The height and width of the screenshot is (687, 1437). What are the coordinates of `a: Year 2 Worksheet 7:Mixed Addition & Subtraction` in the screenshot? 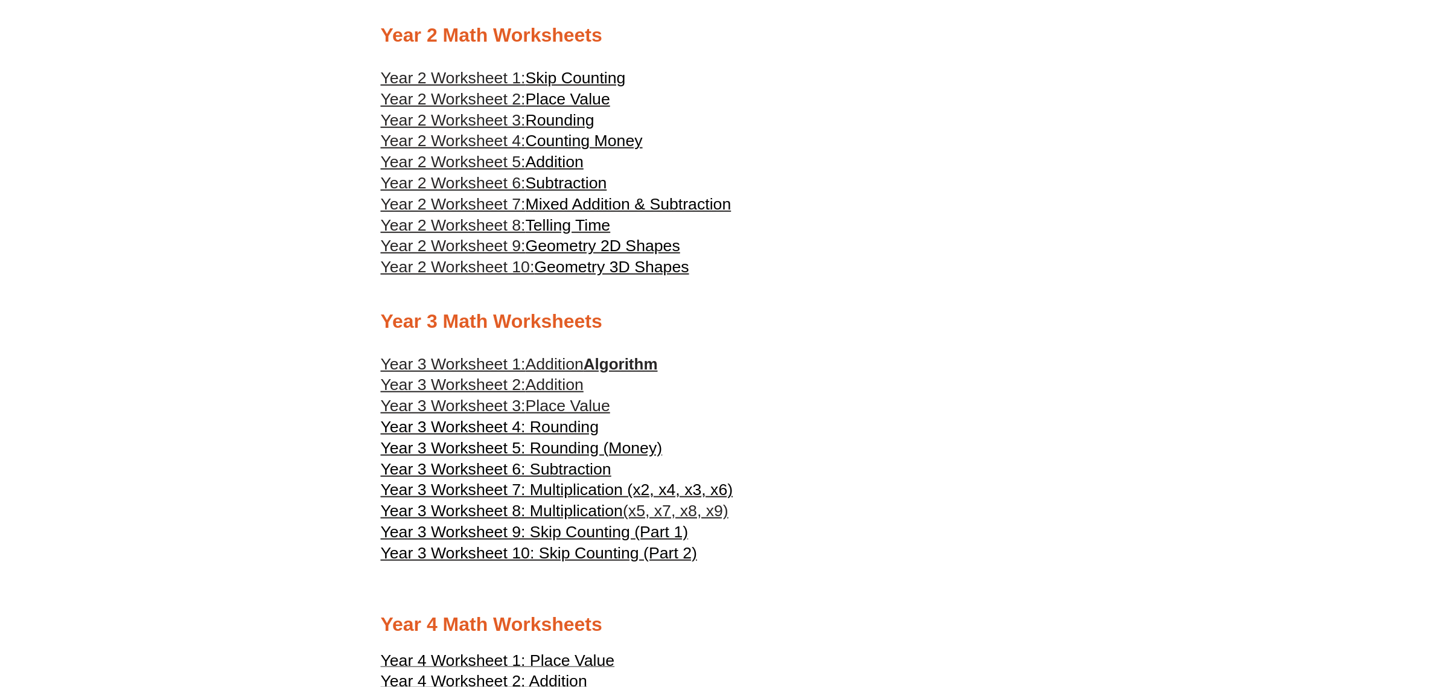 It's located at (556, 204).